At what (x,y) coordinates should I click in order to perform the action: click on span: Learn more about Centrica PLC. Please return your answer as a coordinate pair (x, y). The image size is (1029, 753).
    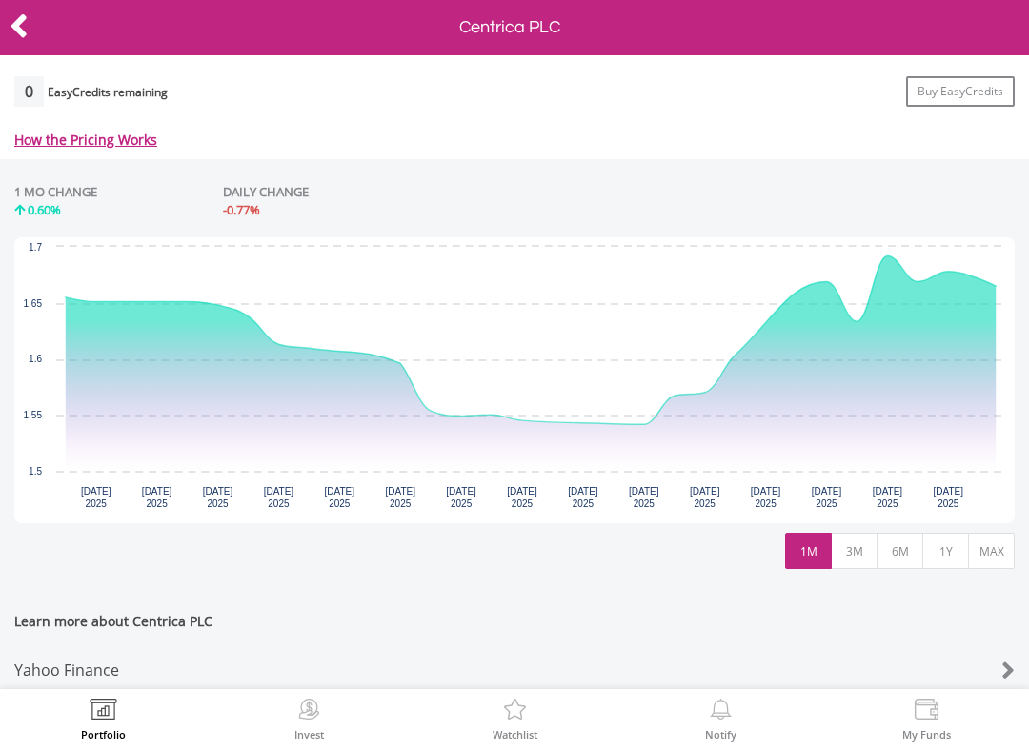
    Looking at the image, I should click on (514, 628).